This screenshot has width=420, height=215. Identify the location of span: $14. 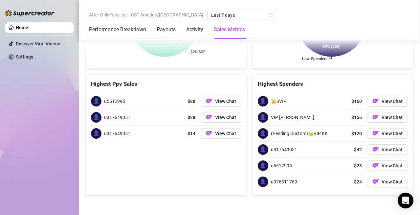
(192, 133).